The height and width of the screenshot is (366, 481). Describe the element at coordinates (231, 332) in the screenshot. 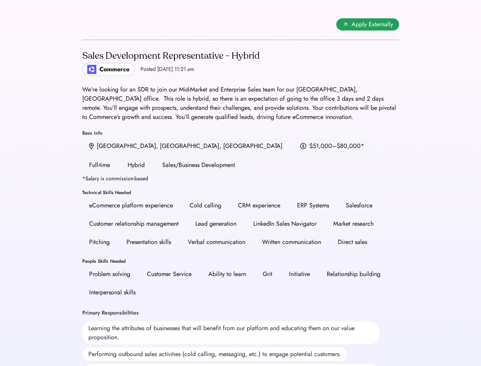

I see `div: Learning the attributes of businesses that will benefit from our platform and educating them on o...` at that location.